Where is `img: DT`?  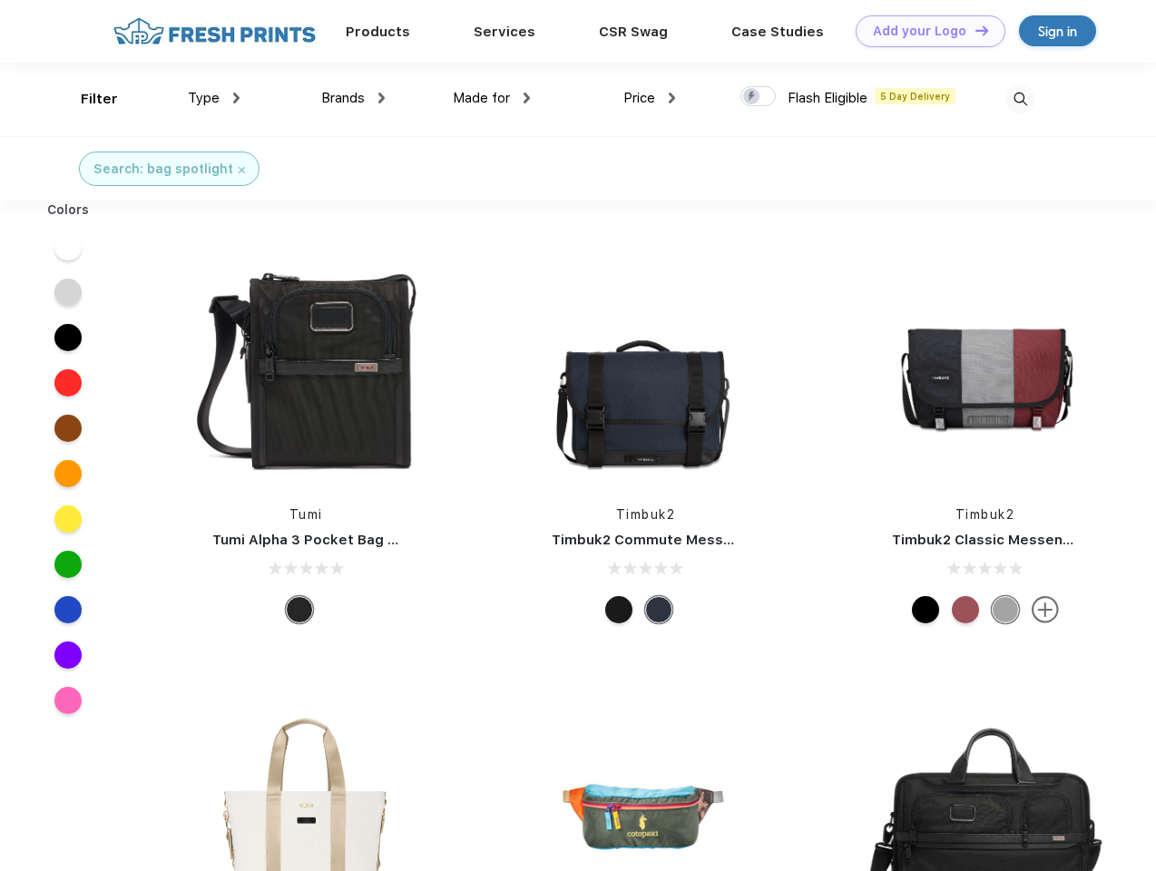 img: DT is located at coordinates (981, 30).